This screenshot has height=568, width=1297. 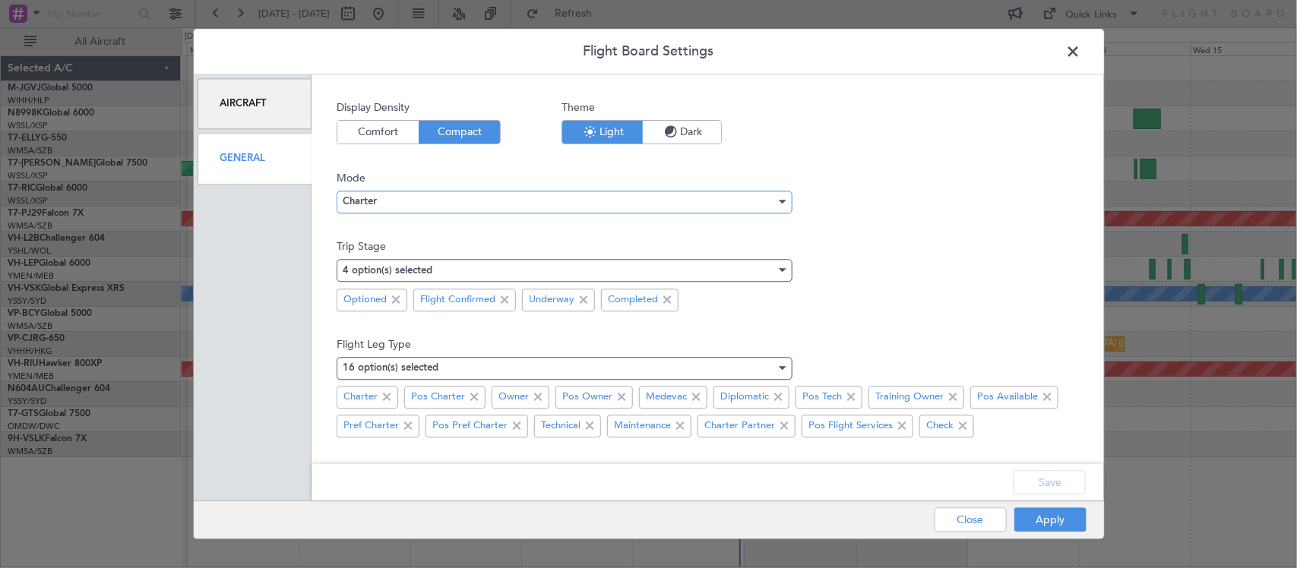 I want to click on span: Underway, so click(x=551, y=300).